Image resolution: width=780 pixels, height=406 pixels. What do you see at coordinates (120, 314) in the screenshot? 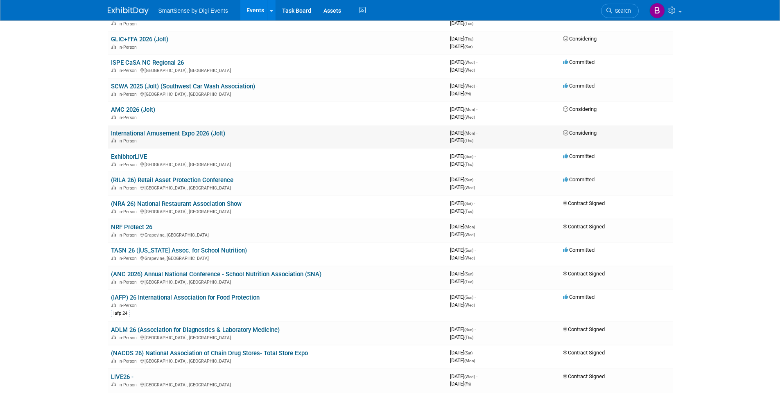
I see `div: iafp 24` at bounding box center [120, 314].